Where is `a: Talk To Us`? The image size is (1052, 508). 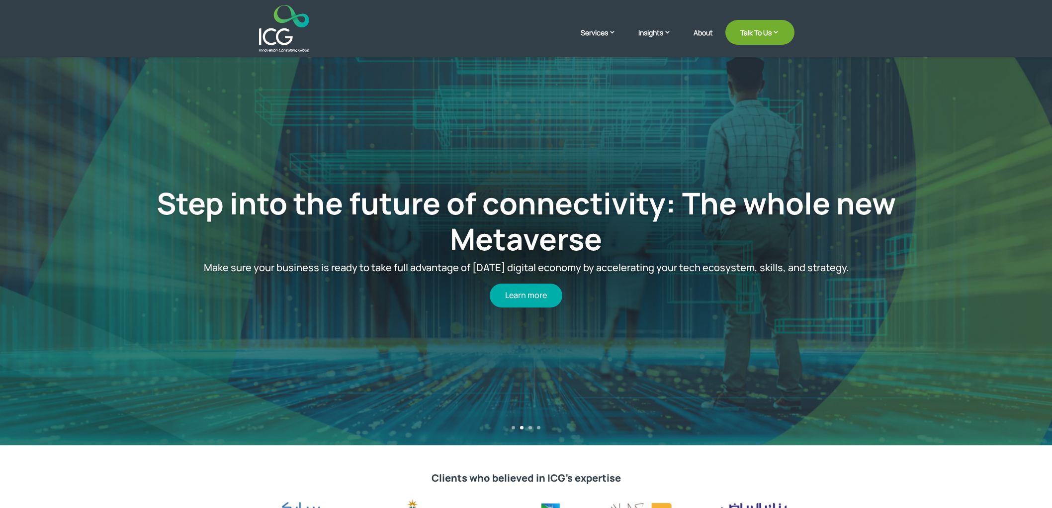
a: Talk To Us is located at coordinates (760, 32).